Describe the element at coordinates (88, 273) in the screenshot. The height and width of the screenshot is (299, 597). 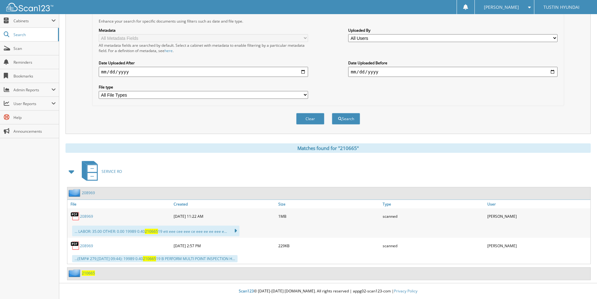
I see `a: 210665` at that location.